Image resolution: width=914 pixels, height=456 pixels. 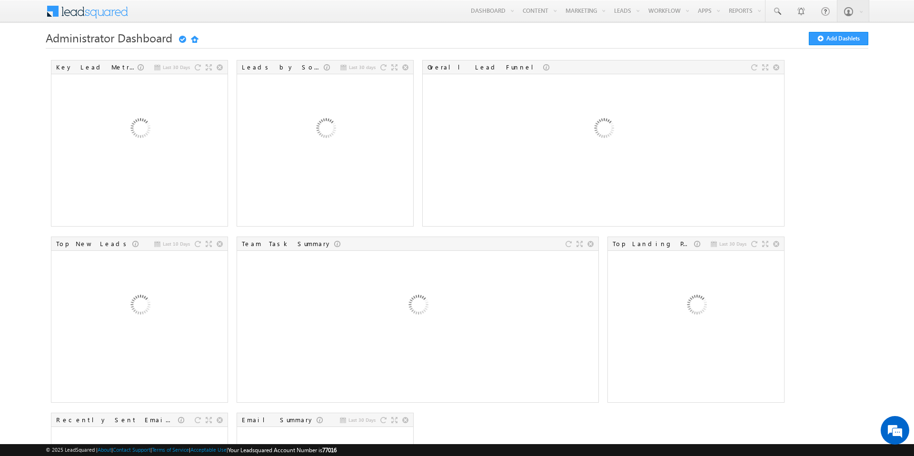 I want to click on div: Overall Lead Funnel, so click(x=485, y=67).